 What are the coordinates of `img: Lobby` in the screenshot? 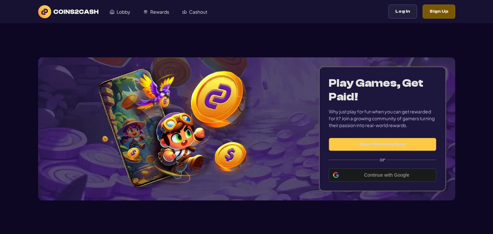 It's located at (112, 12).